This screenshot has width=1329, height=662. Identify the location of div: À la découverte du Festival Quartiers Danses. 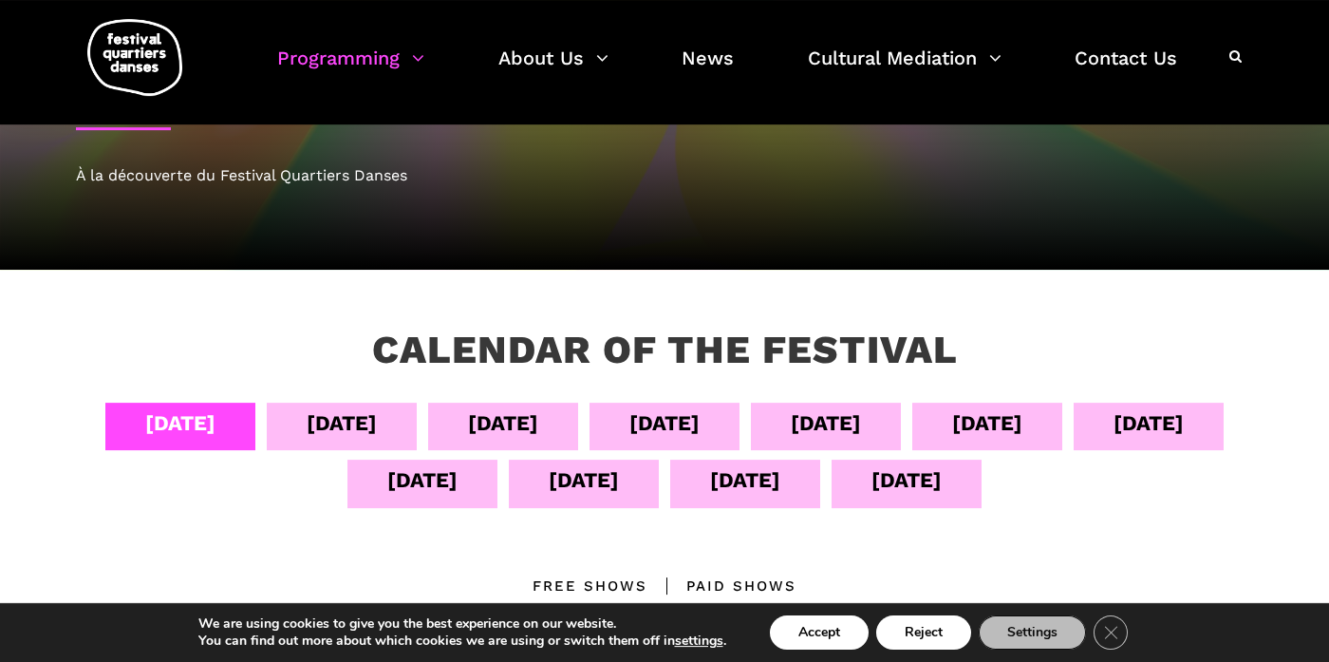
(665, 176).